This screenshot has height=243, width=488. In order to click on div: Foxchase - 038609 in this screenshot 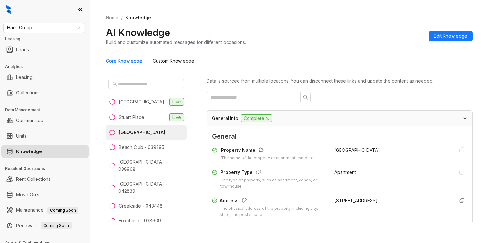, I will do `click(140, 221)`.